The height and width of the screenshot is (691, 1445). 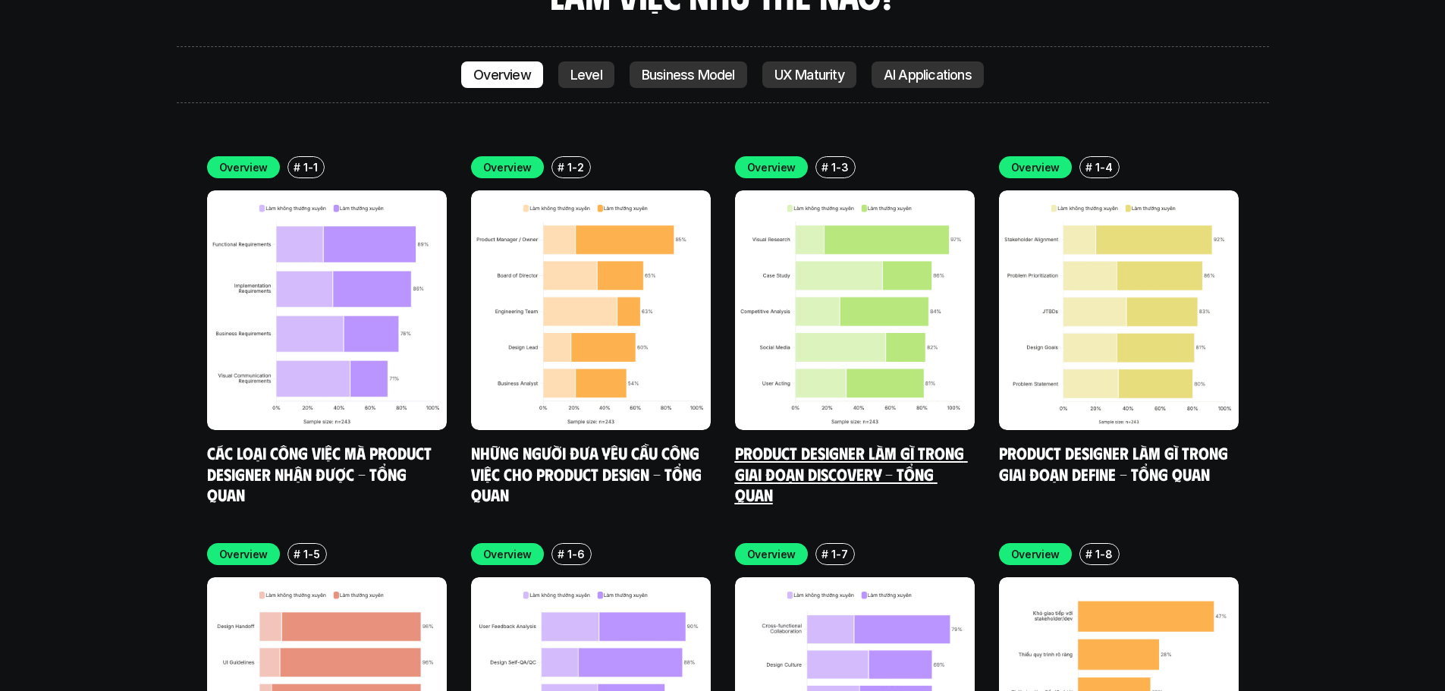 What do you see at coordinates (321, 473) in the screenshot?
I see `a: Các loại công việc mà Product Designer nhận được - Tổng quan` at bounding box center [321, 473].